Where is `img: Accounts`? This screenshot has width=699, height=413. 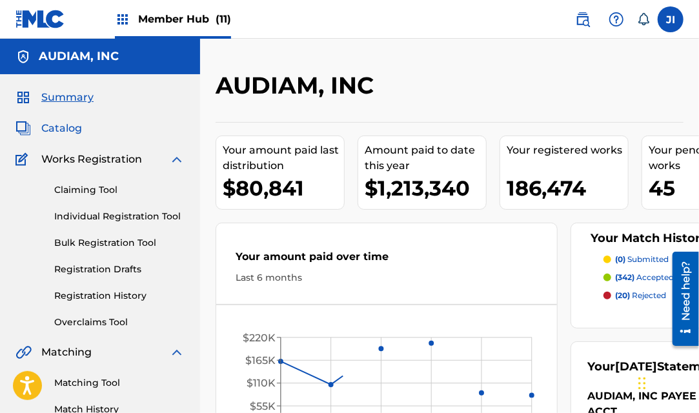 img: Accounts is located at coordinates (23, 57).